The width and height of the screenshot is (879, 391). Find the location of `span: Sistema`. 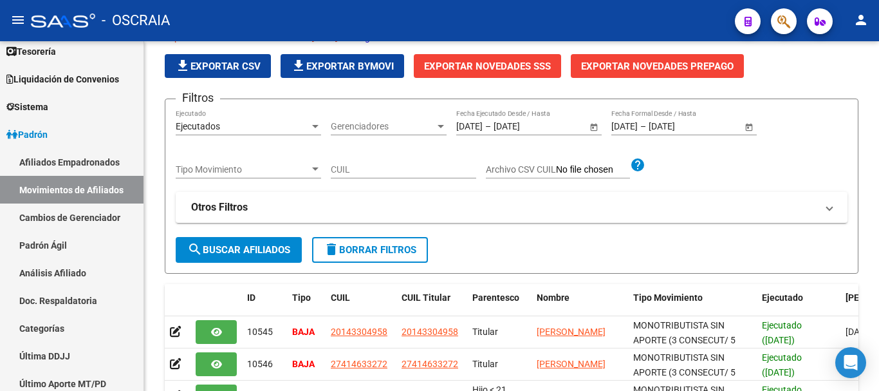

span: Sistema is located at coordinates (27, 107).